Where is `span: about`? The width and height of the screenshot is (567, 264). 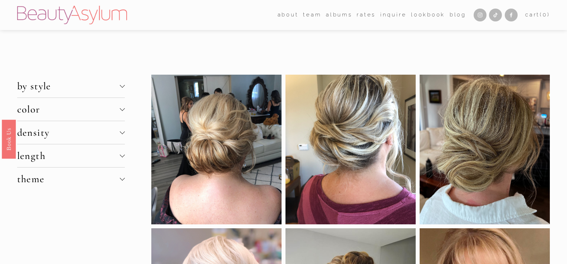
span: about is located at coordinates (288, 15).